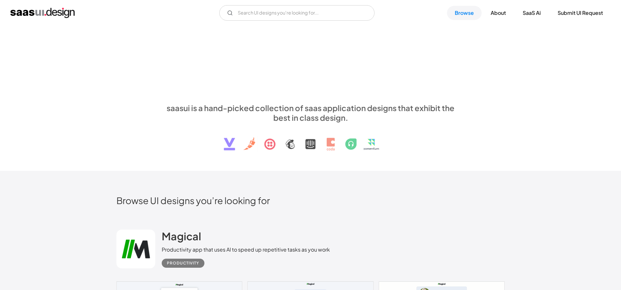 The height and width of the screenshot is (290, 621). What do you see at coordinates (311, 139) in the screenshot?
I see `img: text, icon, saas logo` at bounding box center [311, 139].